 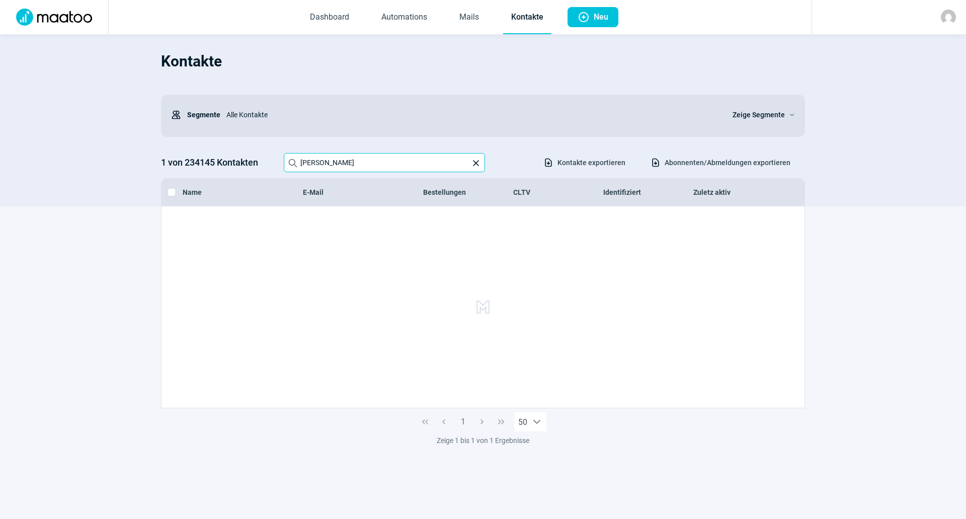 What do you see at coordinates (384, 162) in the screenshot?
I see `input: Search` at bounding box center [384, 162].